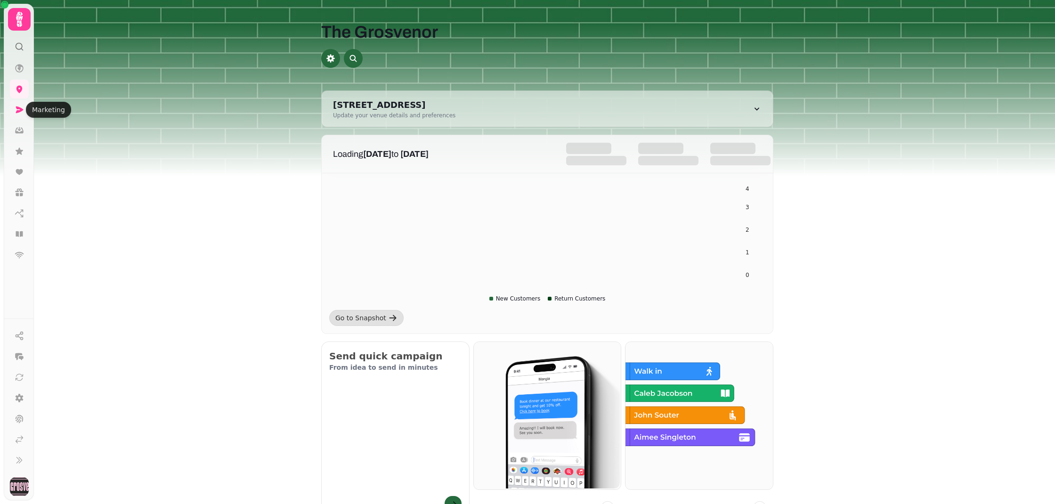 Image resolution: width=1055 pixels, height=504 pixels. Describe the element at coordinates (361, 318) in the screenshot. I see `div: Go to Snapshot` at that location.